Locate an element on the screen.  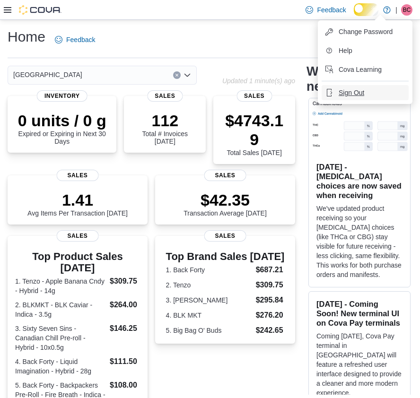
button: Help is located at coordinates (365, 51).